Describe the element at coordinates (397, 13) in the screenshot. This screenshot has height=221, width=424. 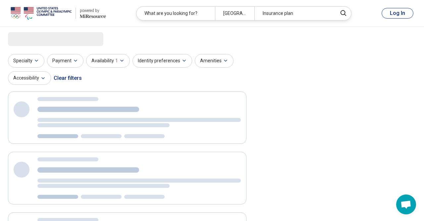
I see `button: Log In` at that location.